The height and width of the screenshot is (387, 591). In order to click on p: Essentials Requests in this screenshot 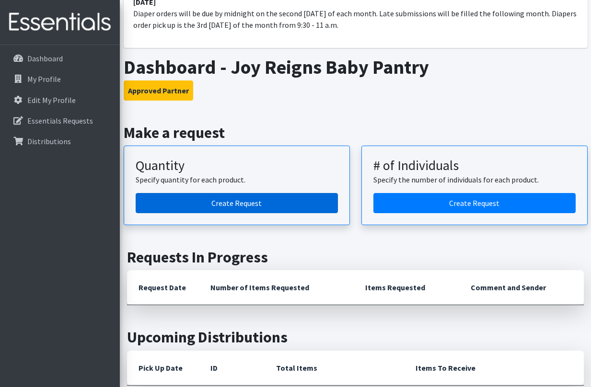, I will do `click(60, 121)`.